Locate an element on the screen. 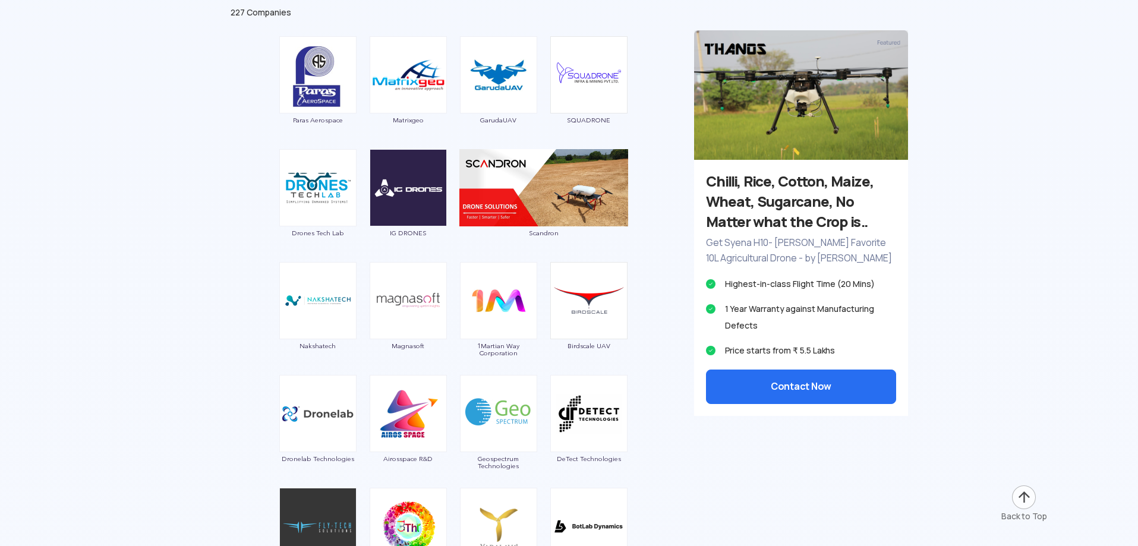  a: Paras Aerospace is located at coordinates (318, 96).